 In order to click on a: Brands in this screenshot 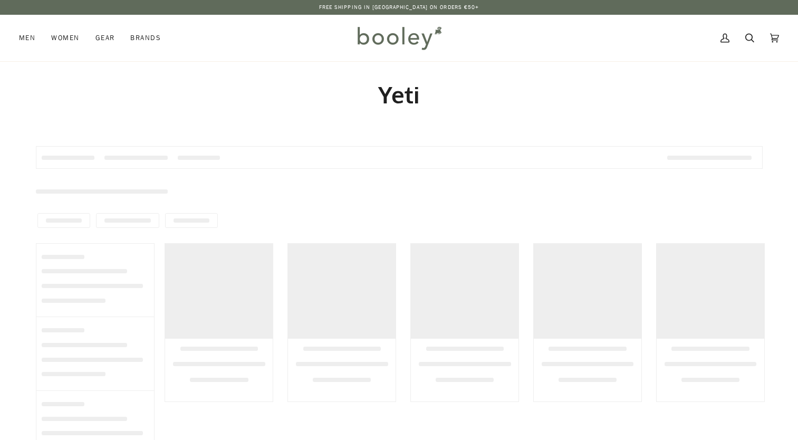, I will do `click(146, 38)`.